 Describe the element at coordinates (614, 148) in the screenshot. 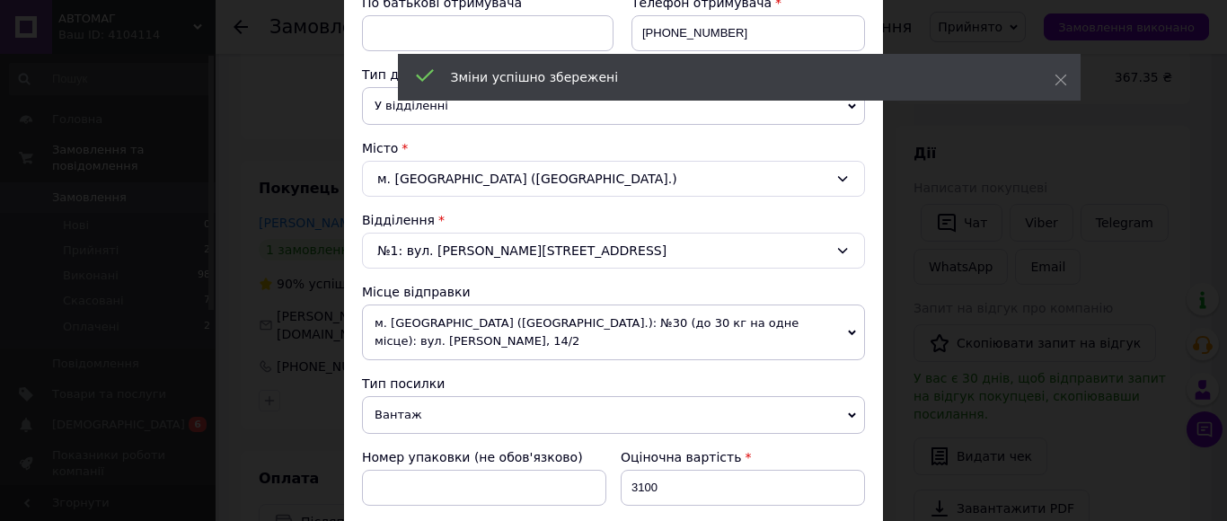

I see `div: Місто` at that location.